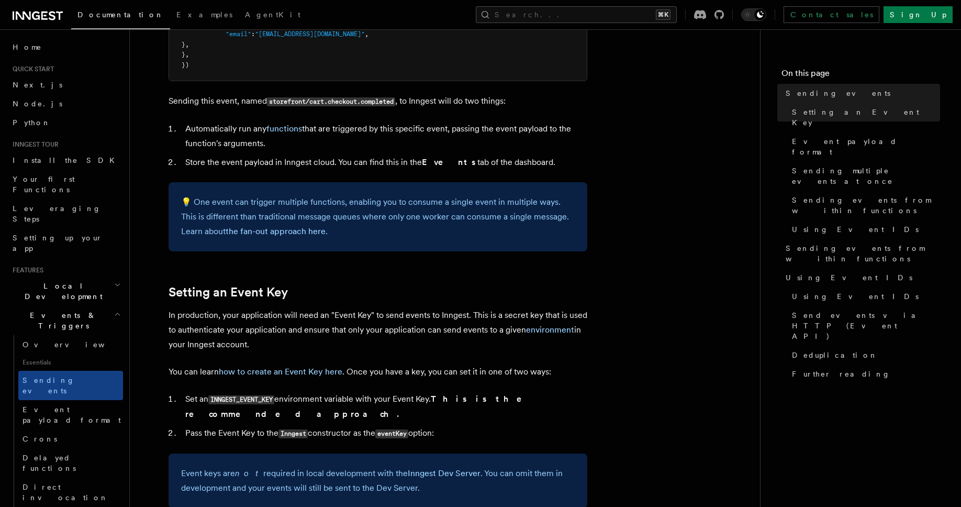 The width and height of the screenshot is (961, 507). What do you see at coordinates (249, 473) in the screenshot?
I see `em: not` at bounding box center [249, 473].